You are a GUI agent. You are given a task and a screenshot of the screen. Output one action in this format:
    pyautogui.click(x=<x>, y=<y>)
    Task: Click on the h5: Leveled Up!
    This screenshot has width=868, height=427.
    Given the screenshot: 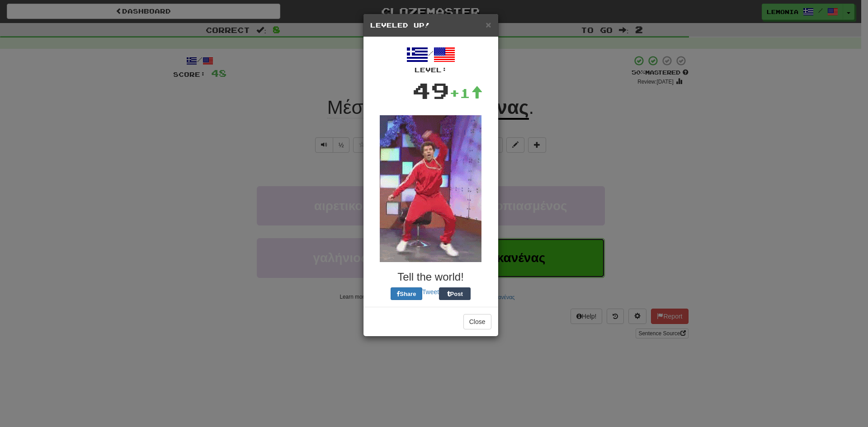 What is the action you would take?
    pyautogui.click(x=431, y=25)
    